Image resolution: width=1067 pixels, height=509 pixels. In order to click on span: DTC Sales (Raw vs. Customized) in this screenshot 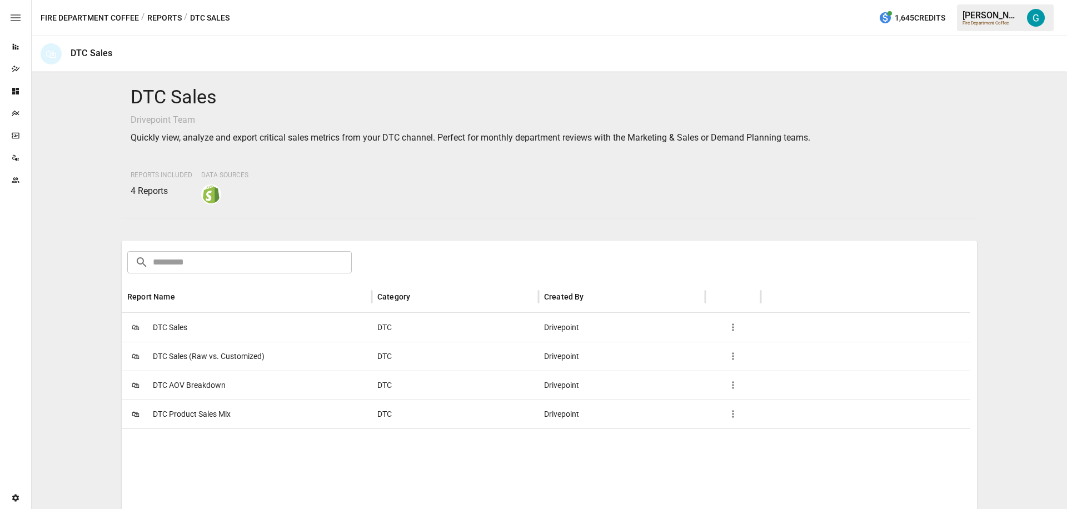, I will do `click(208, 356)`.